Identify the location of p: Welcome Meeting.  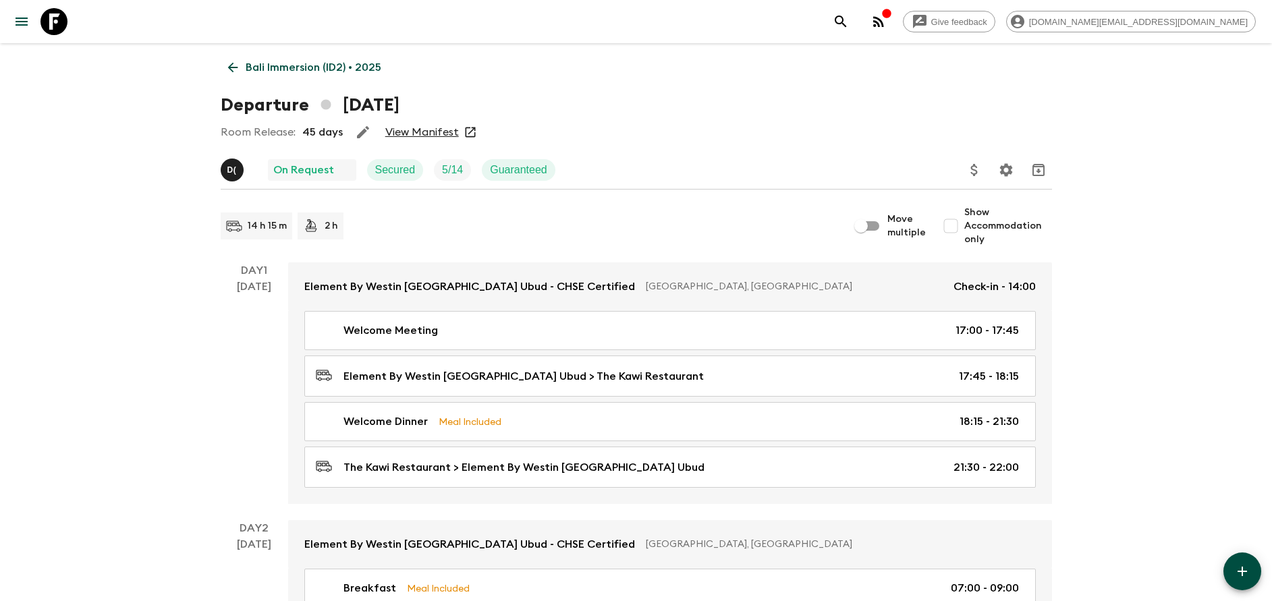
(391, 331).